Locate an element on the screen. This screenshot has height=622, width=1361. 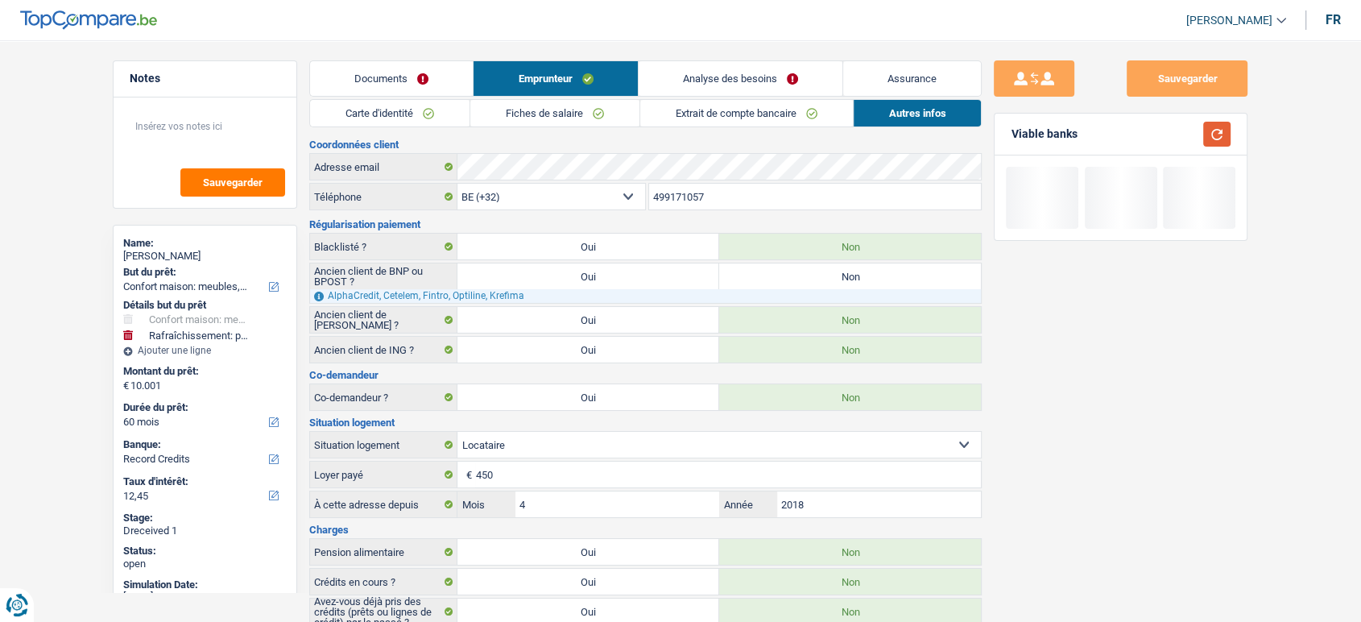
label: But du prêt: is located at coordinates (203, 272).